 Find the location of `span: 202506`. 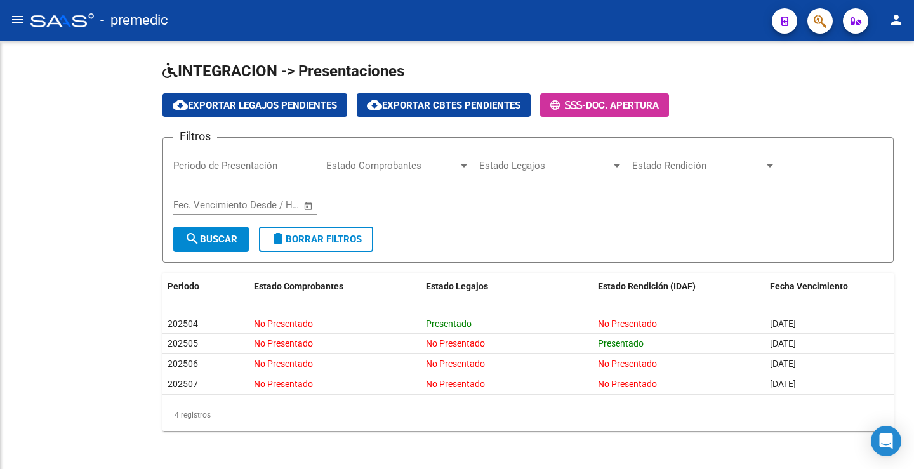

span: 202506 is located at coordinates (183, 364).